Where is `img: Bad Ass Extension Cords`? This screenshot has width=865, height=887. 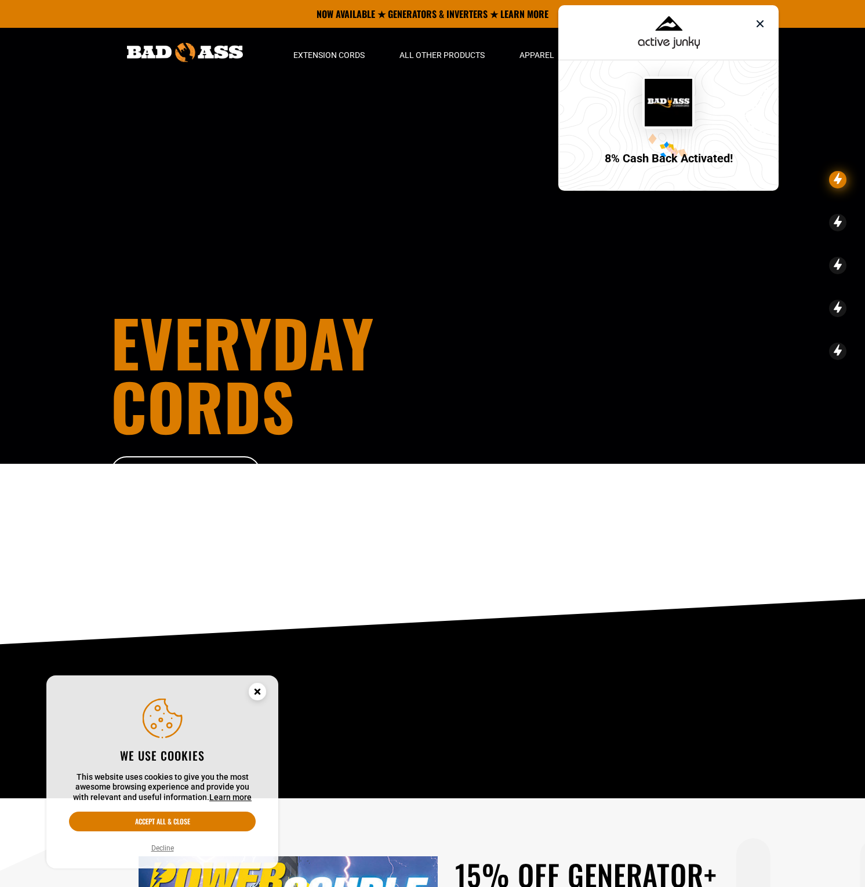 img: Bad Ass Extension Cords is located at coordinates (185, 52).